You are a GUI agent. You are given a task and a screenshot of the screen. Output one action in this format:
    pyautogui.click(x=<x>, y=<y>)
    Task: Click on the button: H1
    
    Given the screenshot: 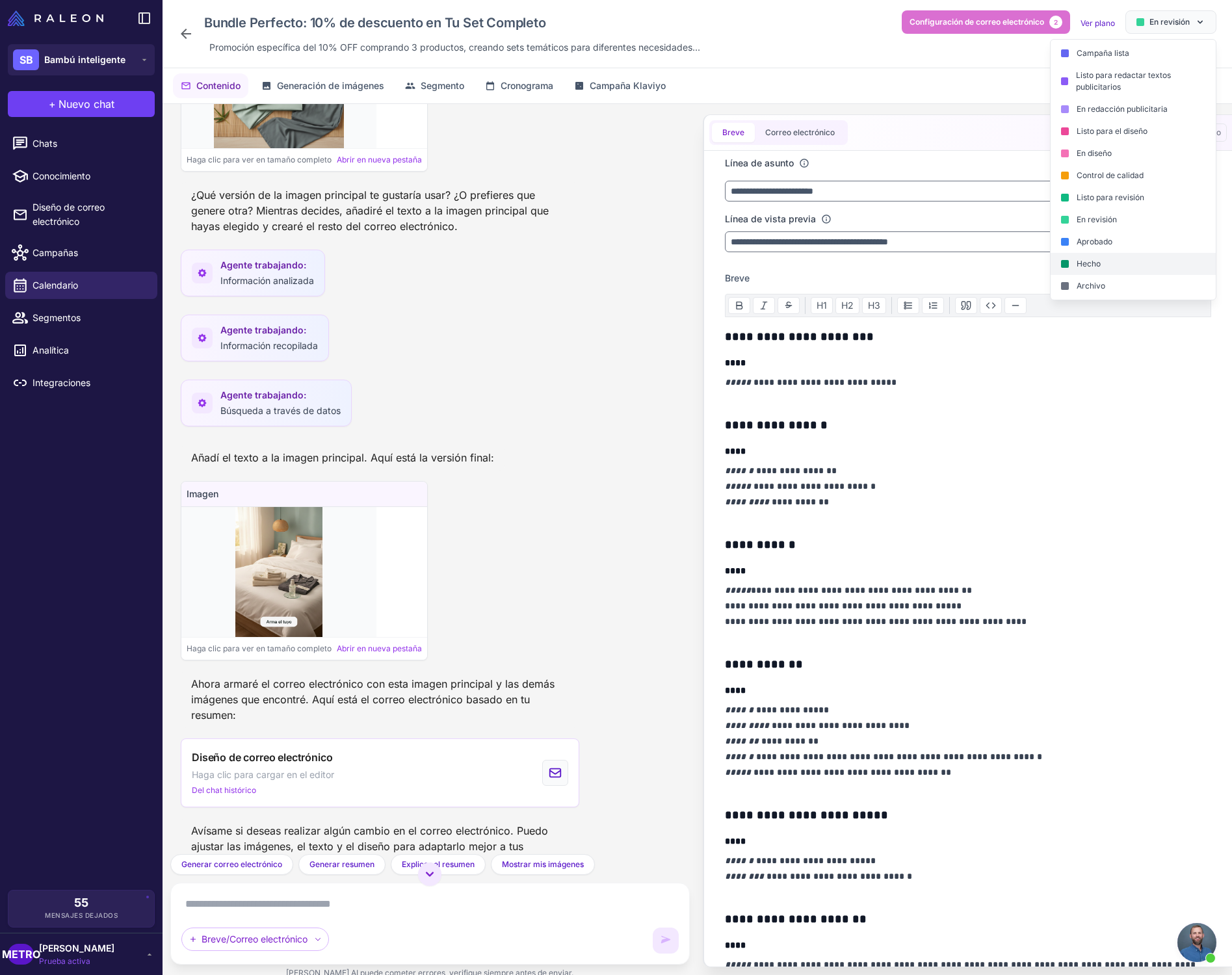 What is the action you would take?
    pyautogui.click(x=822, y=306)
    